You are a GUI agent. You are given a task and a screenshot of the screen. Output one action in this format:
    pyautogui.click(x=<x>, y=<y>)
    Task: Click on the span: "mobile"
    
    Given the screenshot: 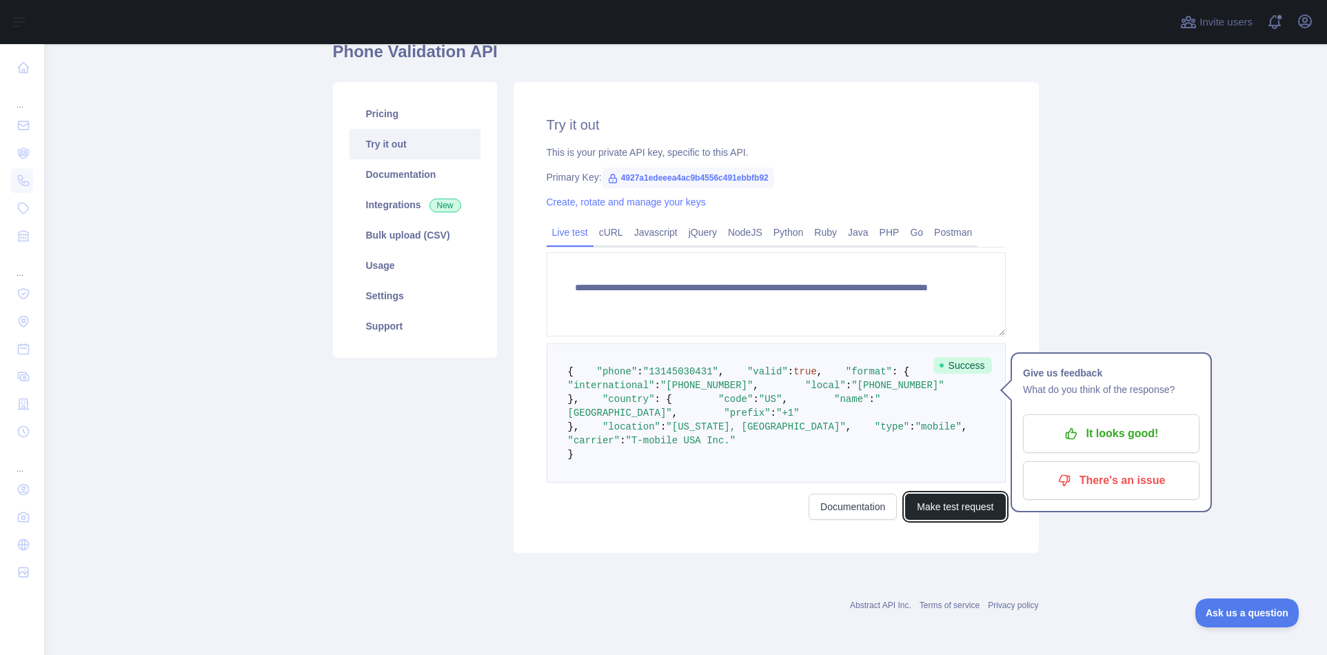 What is the action you would take?
    pyautogui.click(x=938, y=427)
    